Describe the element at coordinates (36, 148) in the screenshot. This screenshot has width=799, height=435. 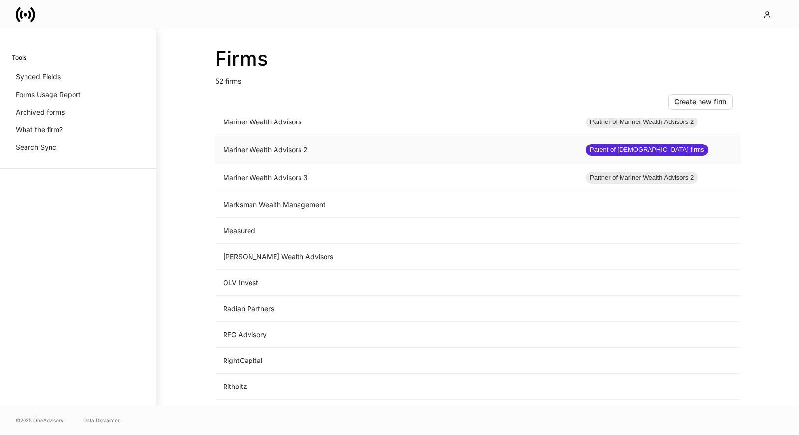
I see `p: Search Sync` at that location.